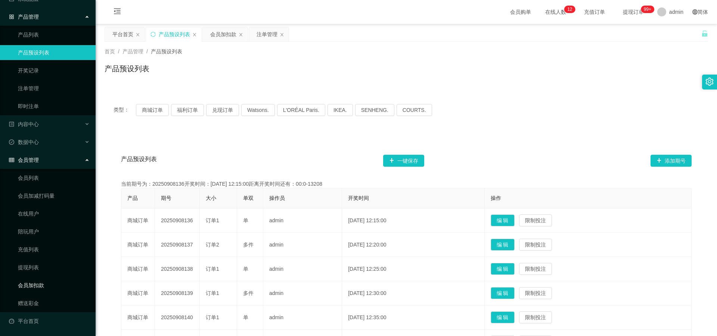 This screenshot has width=717, height=336. I want to click on a: 会员列表, so click(54, 178).